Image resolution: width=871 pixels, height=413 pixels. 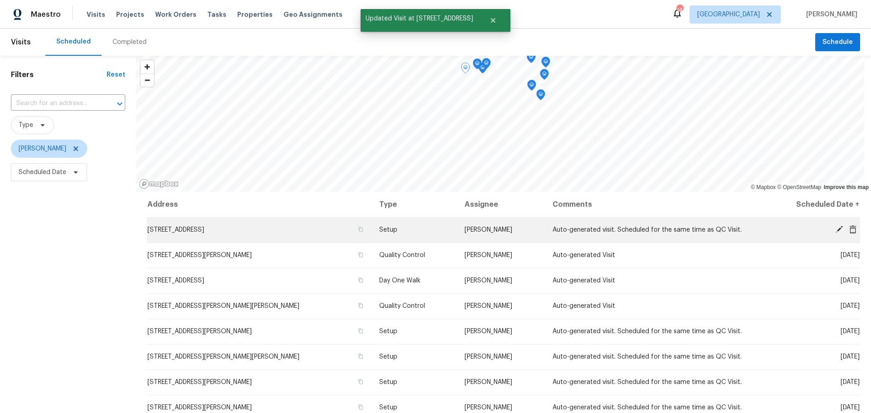 I want to click on span: Type, so click(x=26, y=125).